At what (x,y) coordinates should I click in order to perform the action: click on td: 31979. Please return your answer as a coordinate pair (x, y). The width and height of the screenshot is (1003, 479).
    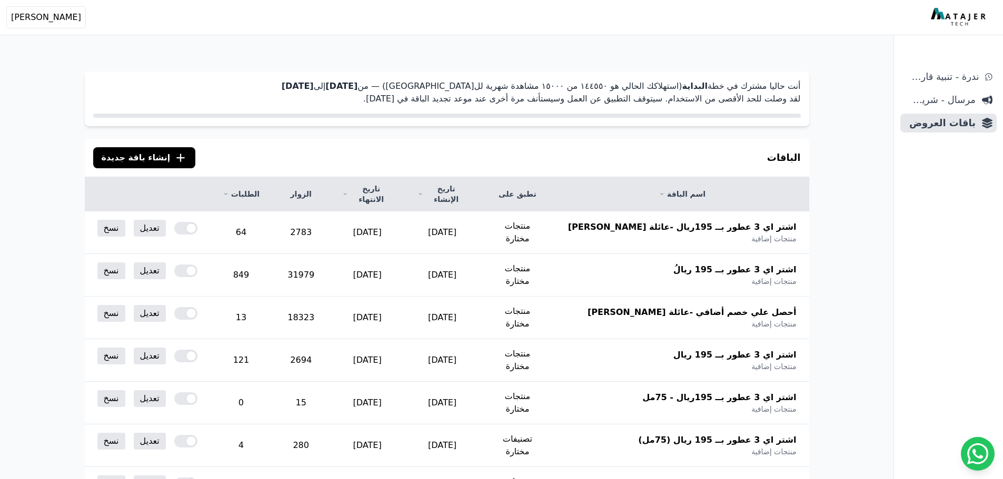
    Looking at the image, I should click on (301, 275).